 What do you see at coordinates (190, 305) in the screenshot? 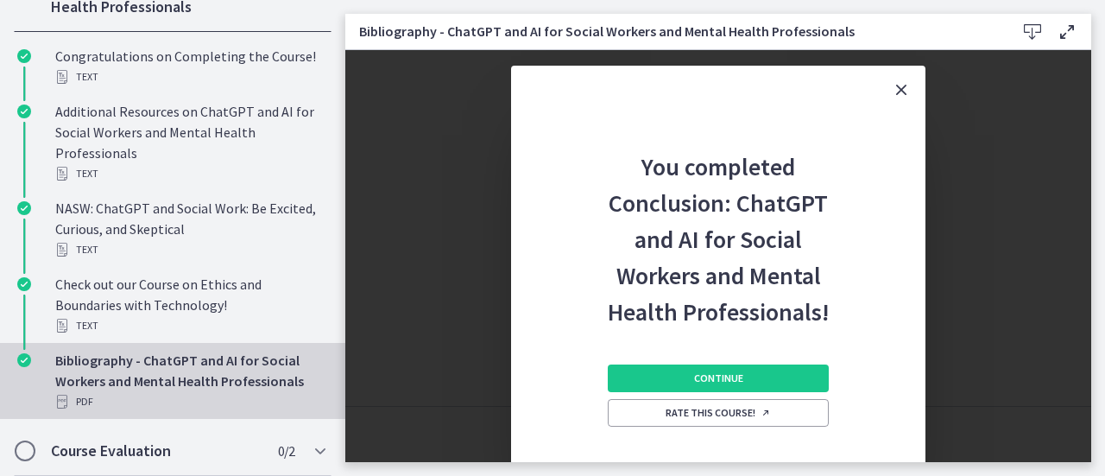
I see `div: Check out our Course on Ethics and Boundaries with Technology!` at bounding box center [190, 305].